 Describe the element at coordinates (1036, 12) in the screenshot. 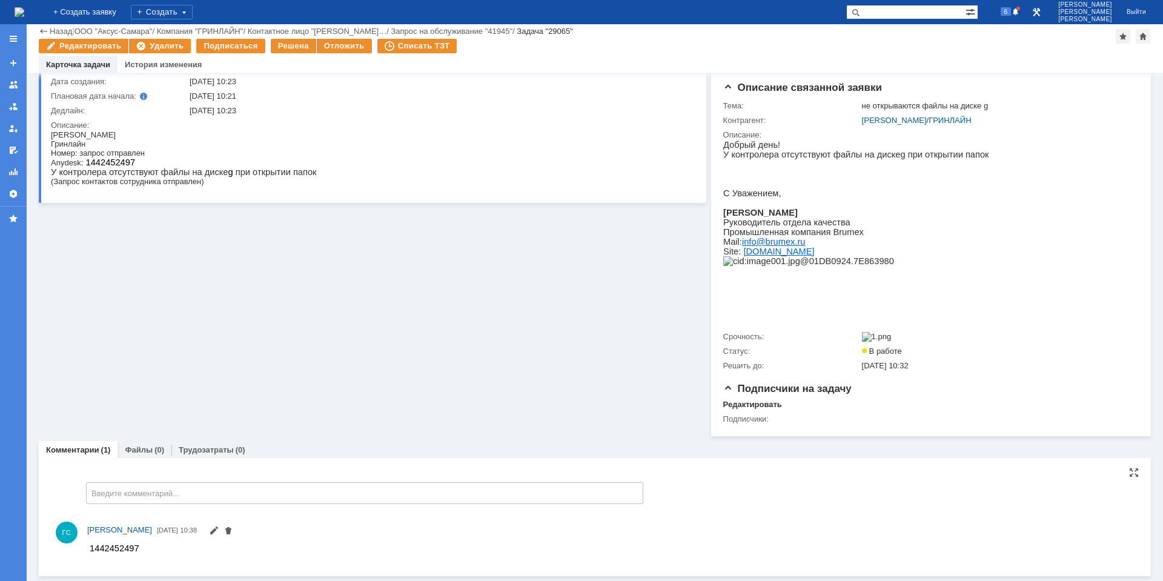

I see `a: Перейти в интерфейс администратора` at that location.